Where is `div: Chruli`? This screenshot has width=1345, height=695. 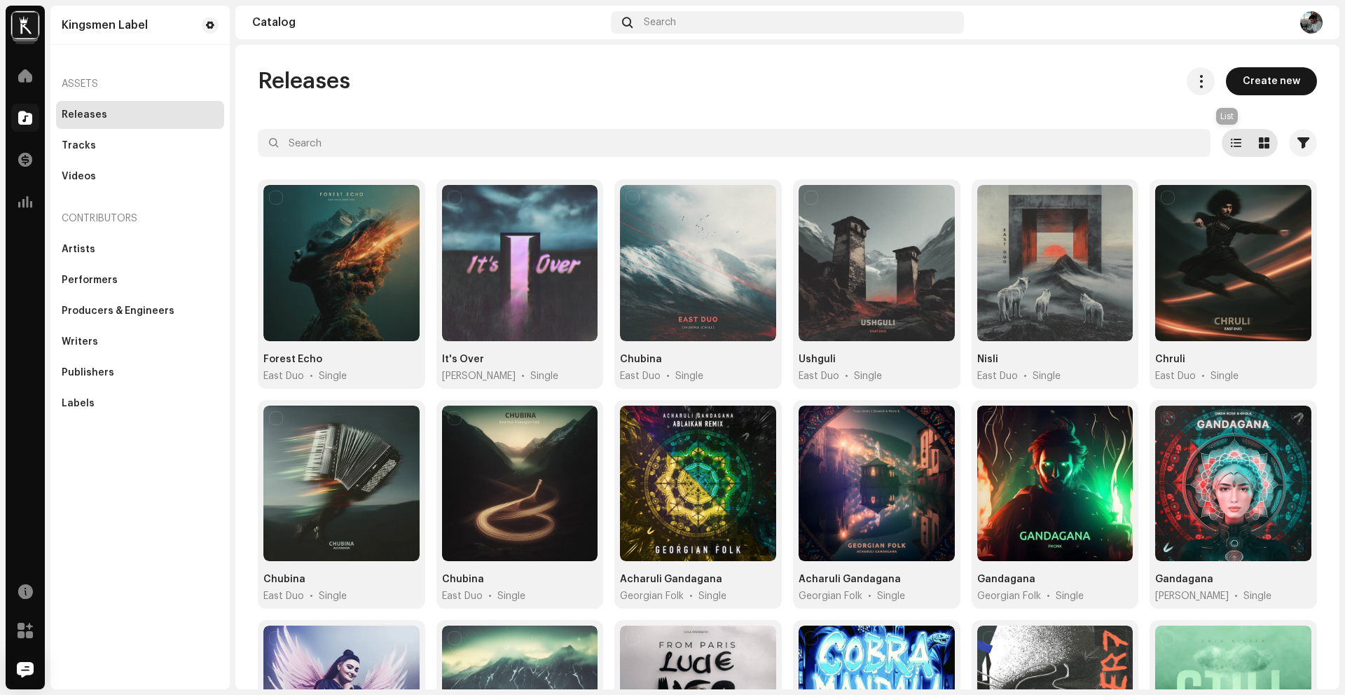 div: Chruli is located at coordinates (1170, 359).